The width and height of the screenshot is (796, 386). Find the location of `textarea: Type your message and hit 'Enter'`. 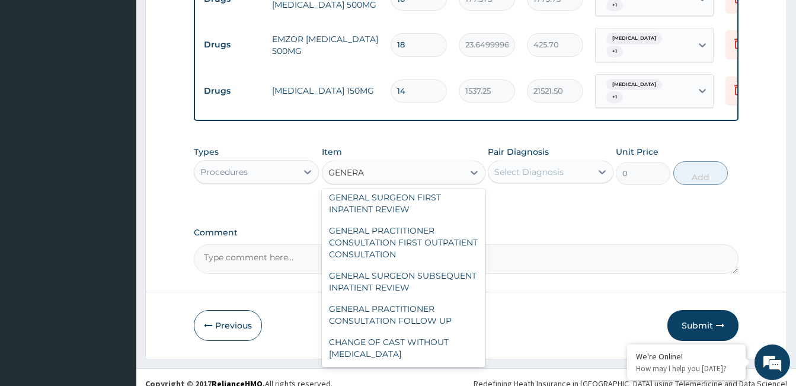

textarea: Type your message and hit 'Enter' is located at coordinates (116, 279).